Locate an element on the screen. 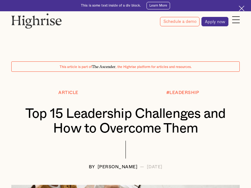  a: Schedule a demo is located at coordinates (180, 22).